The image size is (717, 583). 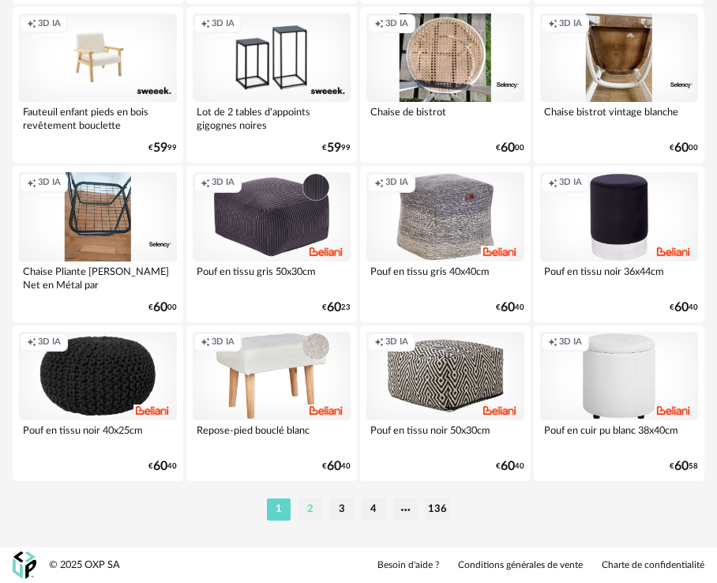 What do you see at coordinates (98, 85) in the screenshot?
I see `a: Creation icon 3D IA Fauteuil enfant pieds en bois revêtement bouclette €5999` at bounding box center [98, 85].